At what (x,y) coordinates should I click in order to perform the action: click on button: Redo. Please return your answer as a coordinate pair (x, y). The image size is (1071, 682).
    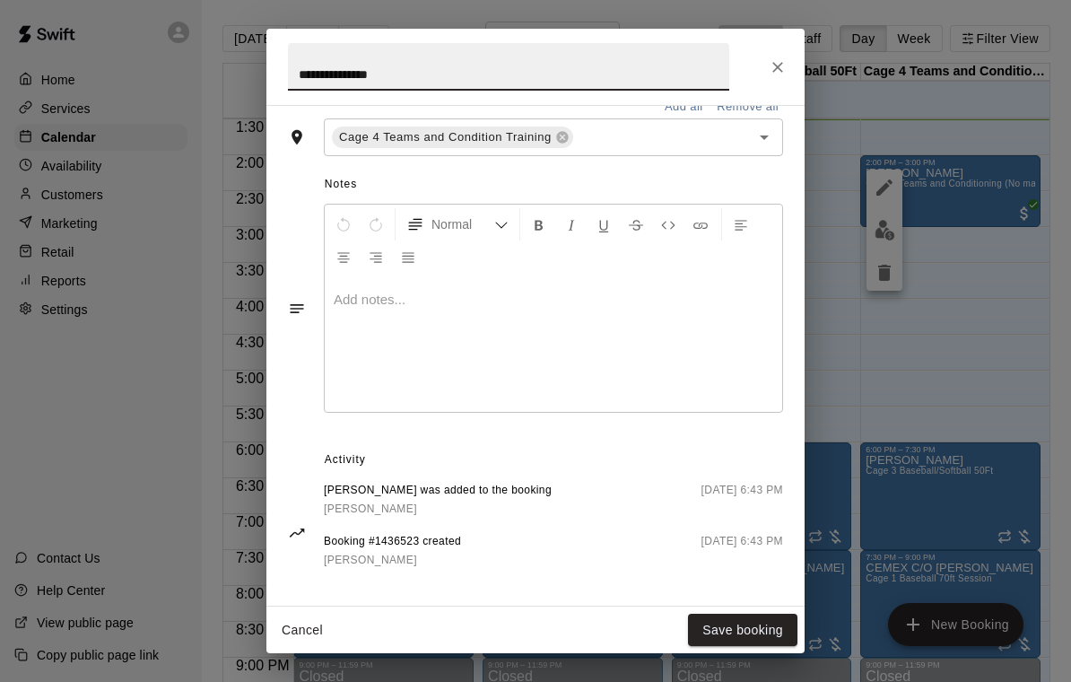
    Looking at the image, I should click on (376, 224).